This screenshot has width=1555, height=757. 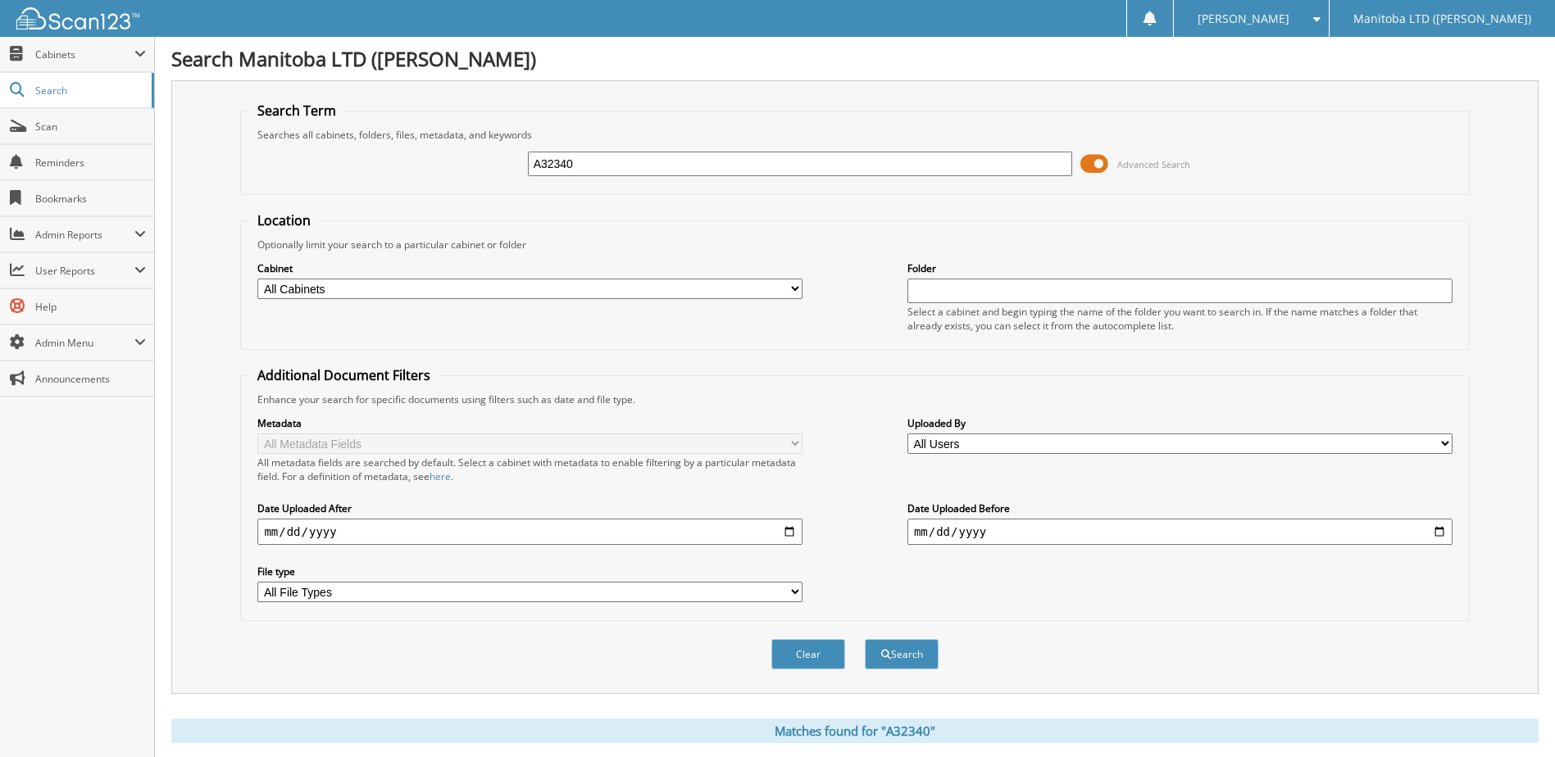 I want to click on div: All metadata fields are searched by default. Select a cabinet with metadata to enable filtering b..., so click(x=529, y=470).